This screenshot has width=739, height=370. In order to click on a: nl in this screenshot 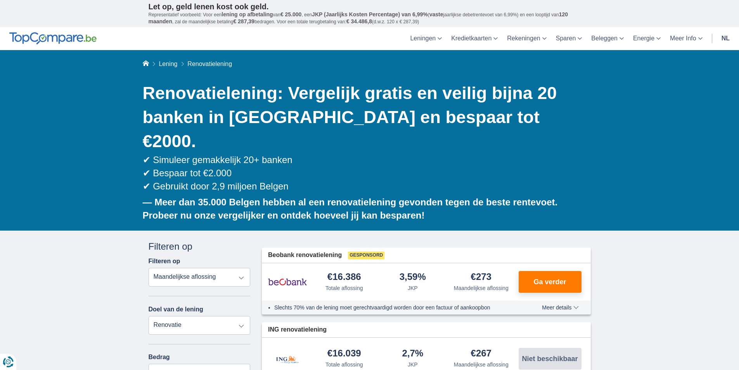, I will do `click(726, 38)`.